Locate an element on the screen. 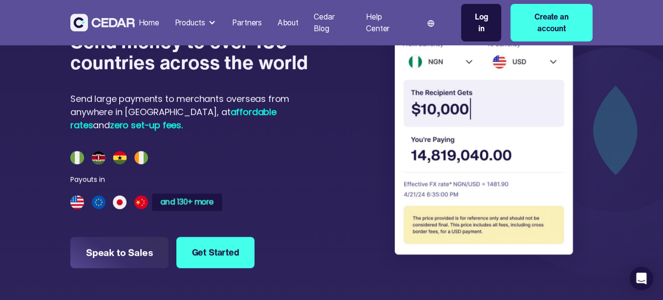 This screenshot has height=300, width=663. a: Cedar Blog is located at coordinates (332, 22).